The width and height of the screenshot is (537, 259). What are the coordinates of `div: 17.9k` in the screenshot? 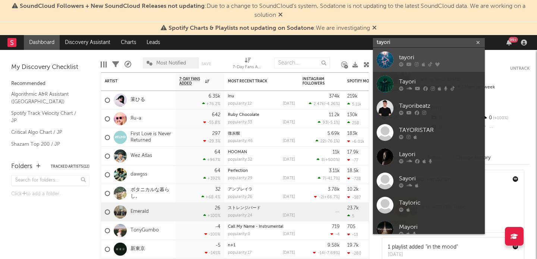 It's located at (353, 152).